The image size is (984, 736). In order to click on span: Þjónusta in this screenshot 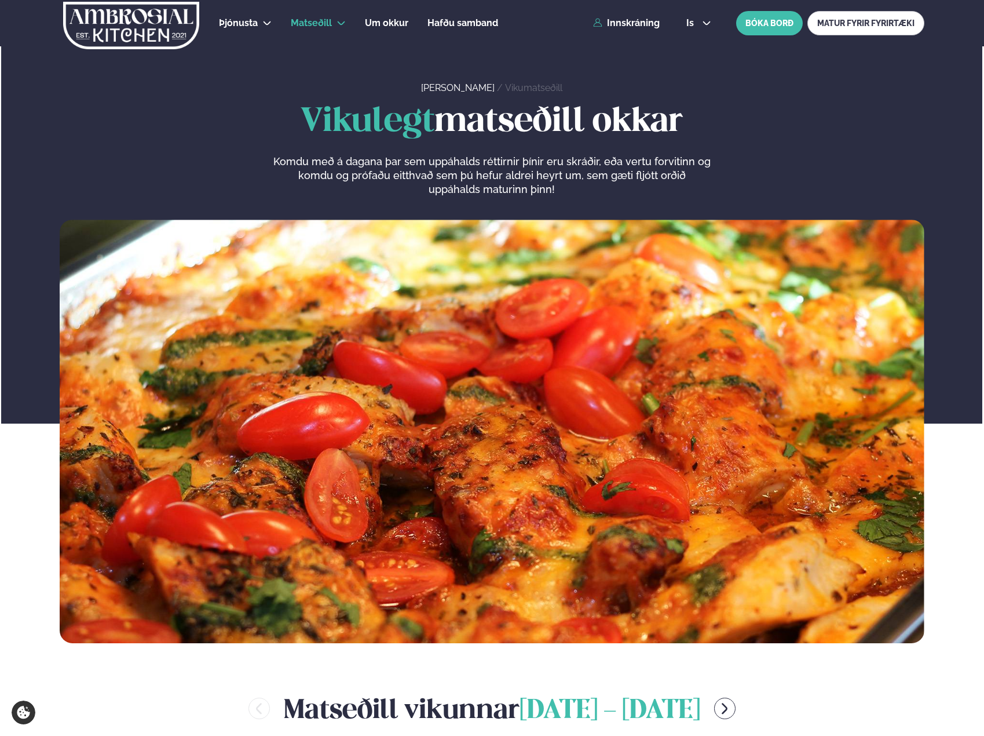, I will do `click(238, 23)`.